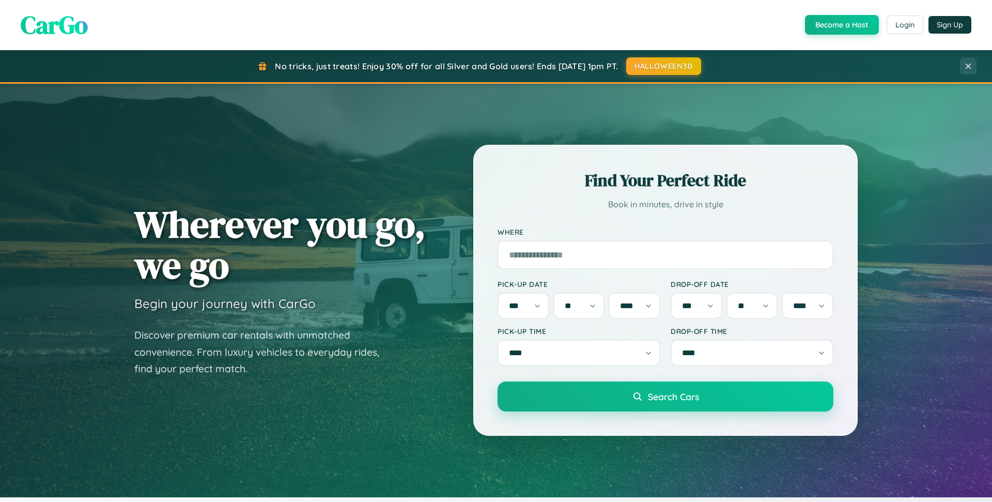  What do you see at coordinates (280, 244) in the screenshot?
I see `h1: Wherever you go, we go` at bounding box center [280, 244].